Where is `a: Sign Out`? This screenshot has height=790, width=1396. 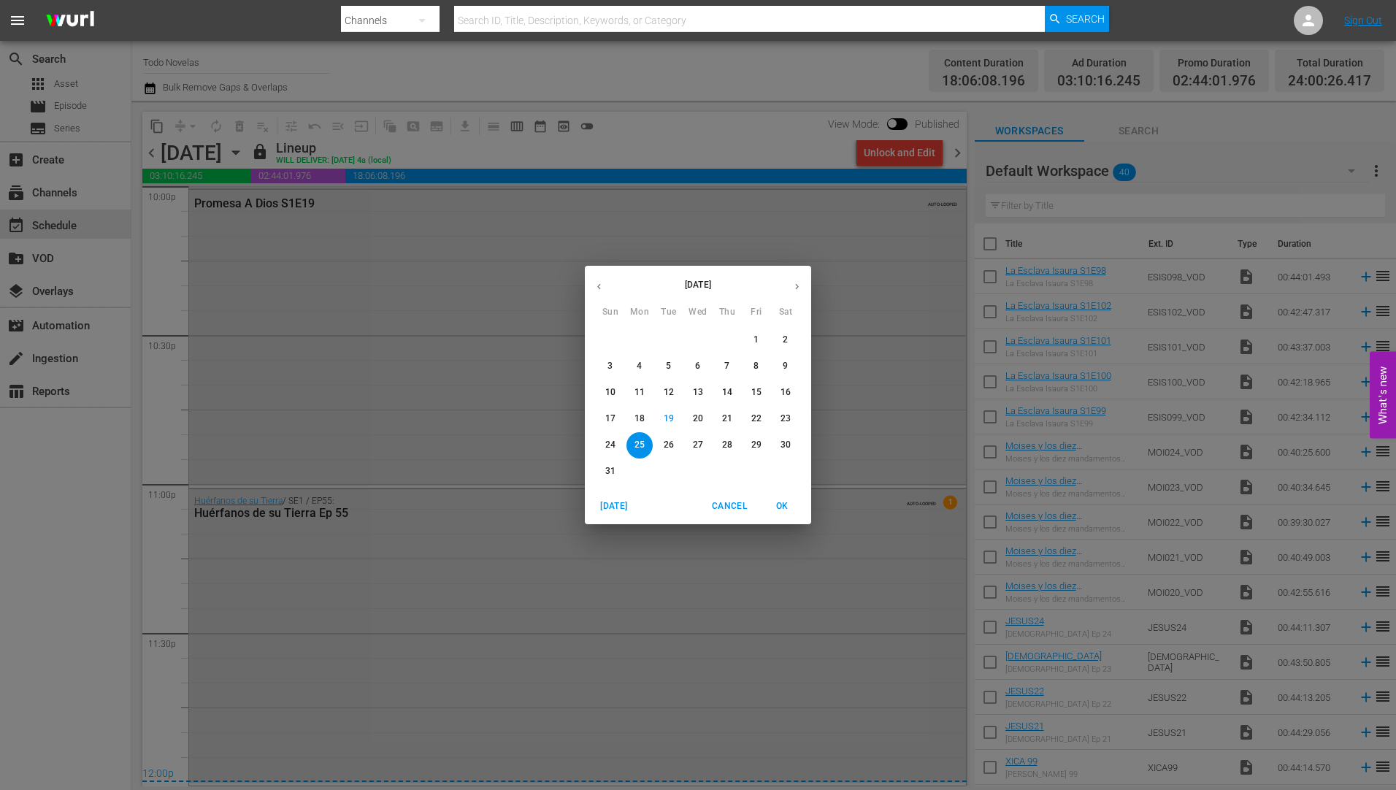 a: Sign Out is located at coordinates (1363, 20).